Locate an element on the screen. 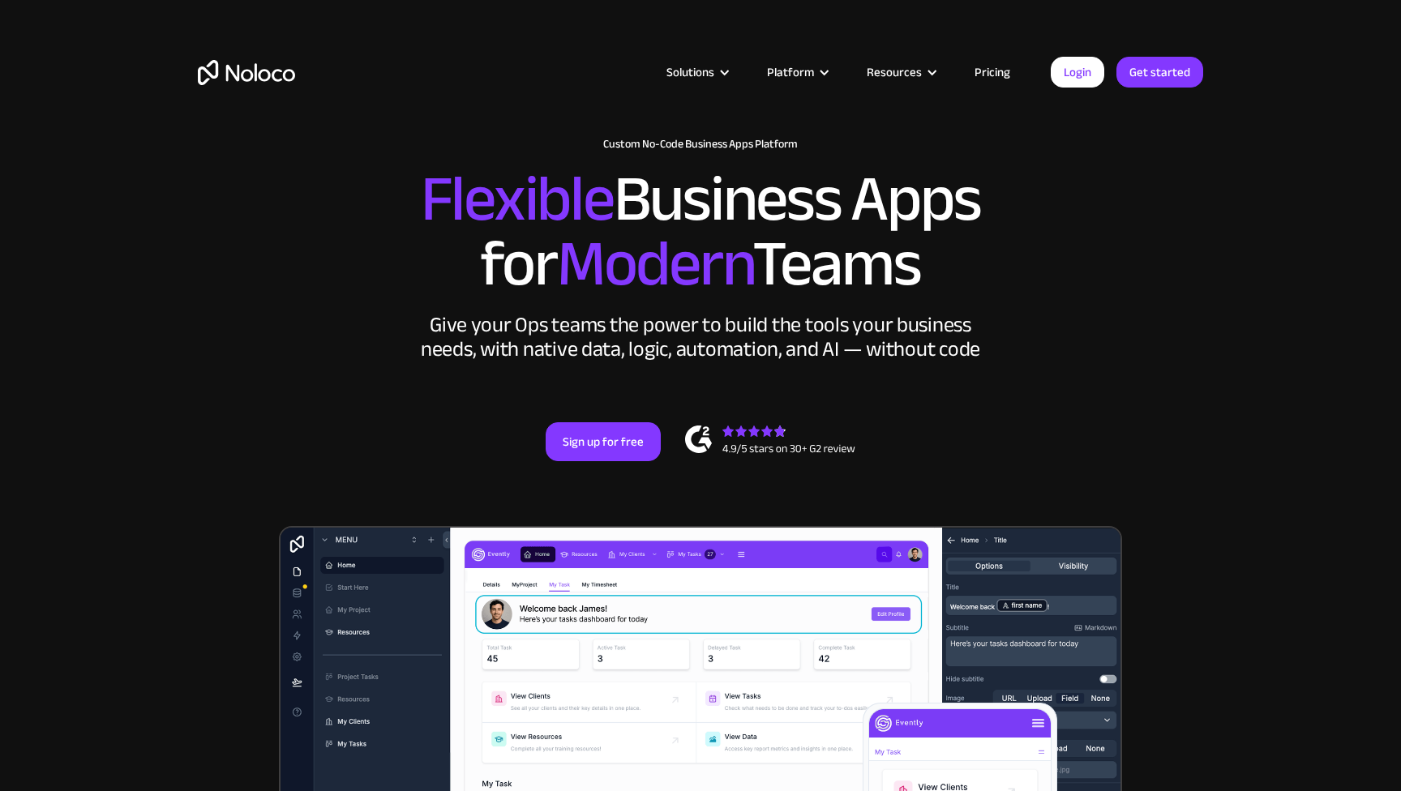  span: Modern is located at coordinates (654, 263).